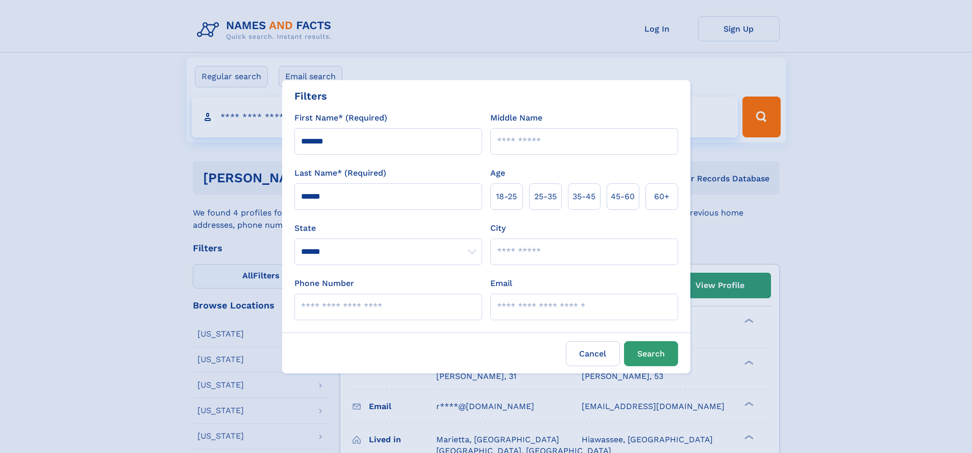 This screenshot has height=453, width=972. What do you see at coordinates (662, 197) in the screenshot?
I see `span: 60+` at bounding box center [662, 197].